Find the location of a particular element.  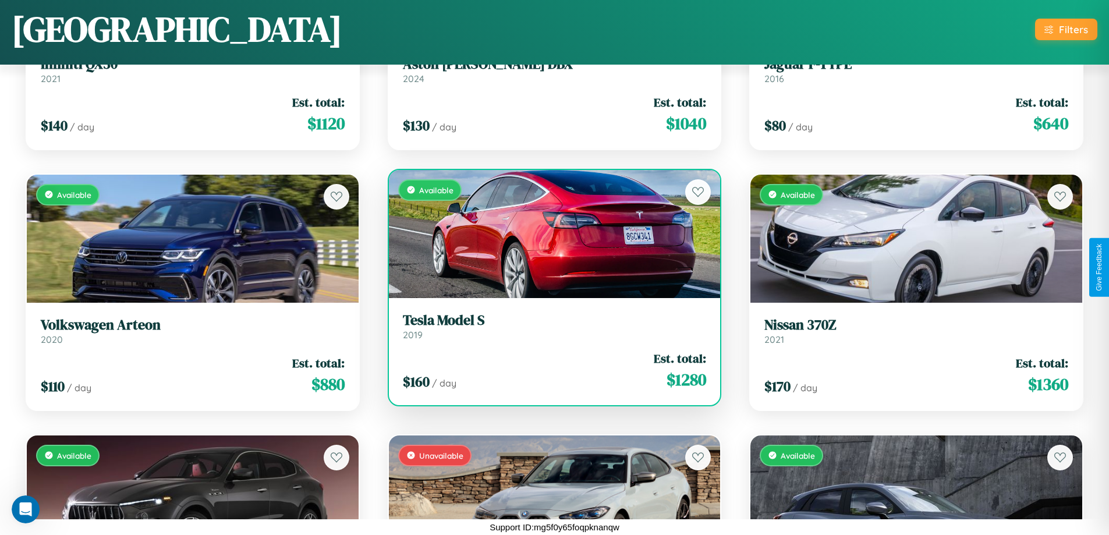

a: Infiniti QX302021 is located at coordinates (193, 70).